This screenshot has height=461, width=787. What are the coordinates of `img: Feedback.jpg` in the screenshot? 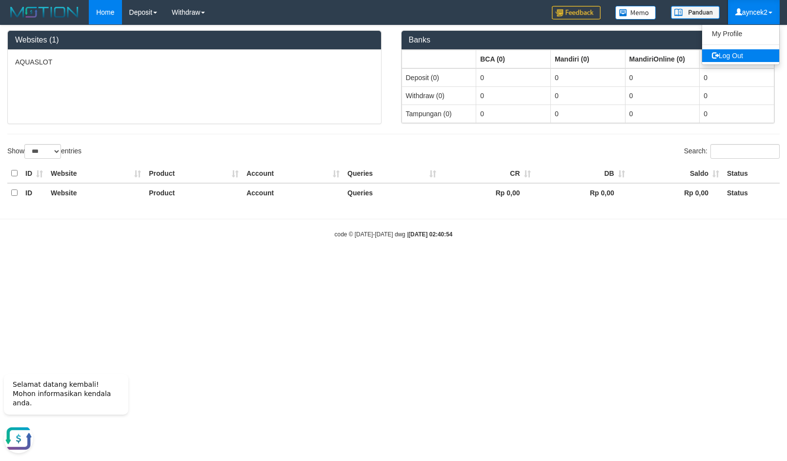 It's located at (576, 13).